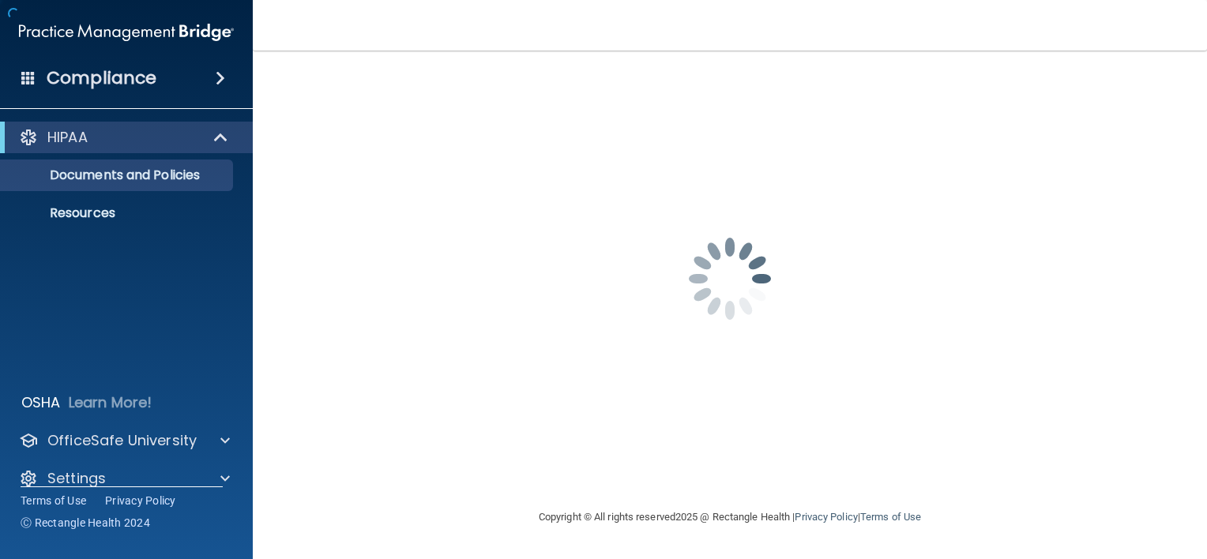 The height and width of the screenshot is (559, 1207). What do you see at coordinates (126, 32) in the screenshot?
I see `img: PMB logo` at bounding box center [126, 32].